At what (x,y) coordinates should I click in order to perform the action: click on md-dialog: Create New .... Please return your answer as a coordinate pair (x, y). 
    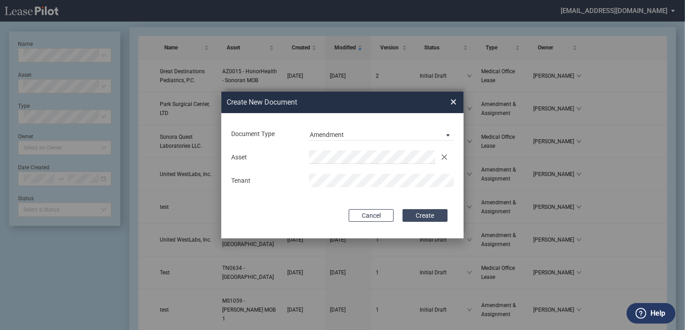
    Looking at the image, I should click on (343, 165).